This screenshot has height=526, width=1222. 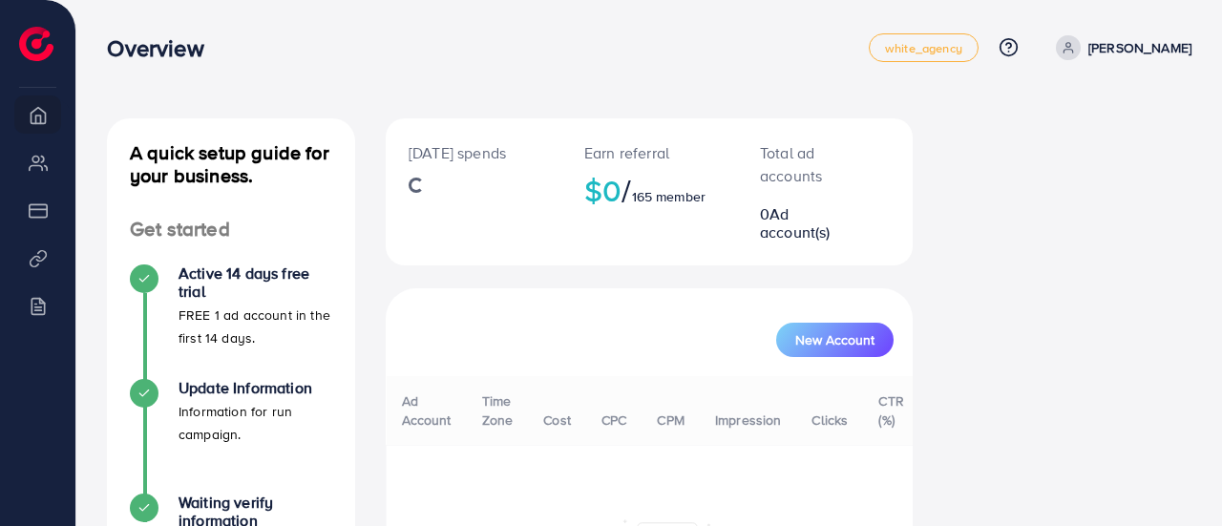 What do you see at coordinates (255, 327) in the screenshot?
I see `p: FREE 1 ad account in the first 14 days.` at bounding box center [255, 327].